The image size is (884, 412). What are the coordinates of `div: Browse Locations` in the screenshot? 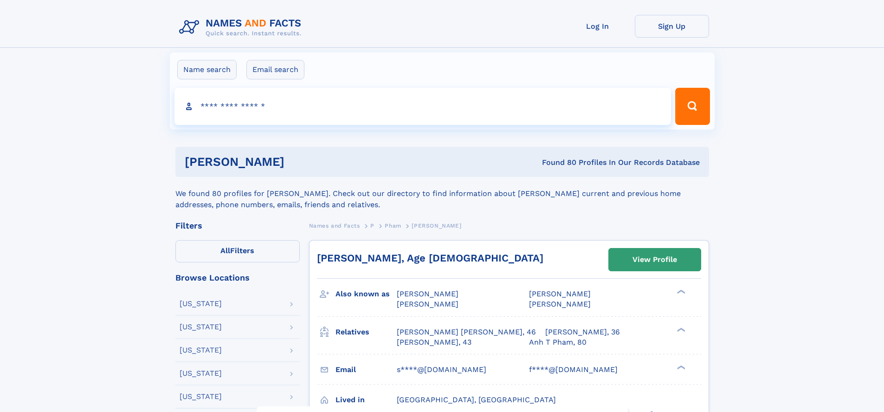 It's located at (238, 277).